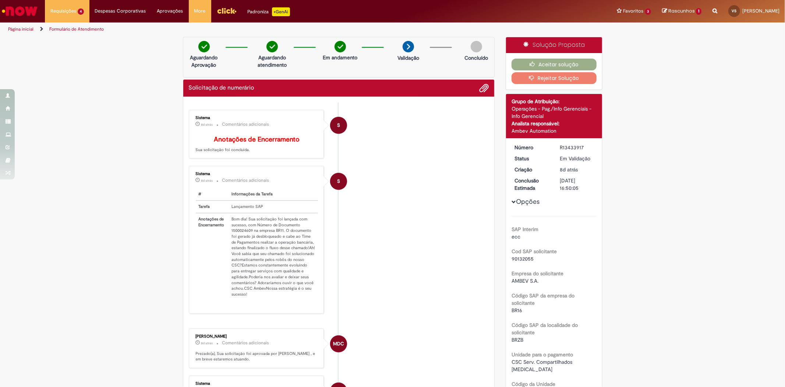 The image size is (785, 387). Describe the element at coordinates (532, 169) in the screenshot. I see `dt: Criação` at that location.